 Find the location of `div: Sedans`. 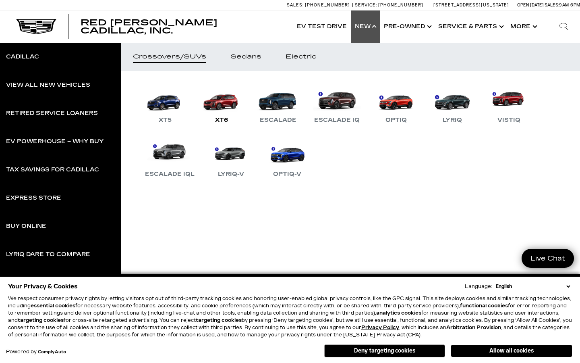

div: Sedans is located at coordinates (246, 57).